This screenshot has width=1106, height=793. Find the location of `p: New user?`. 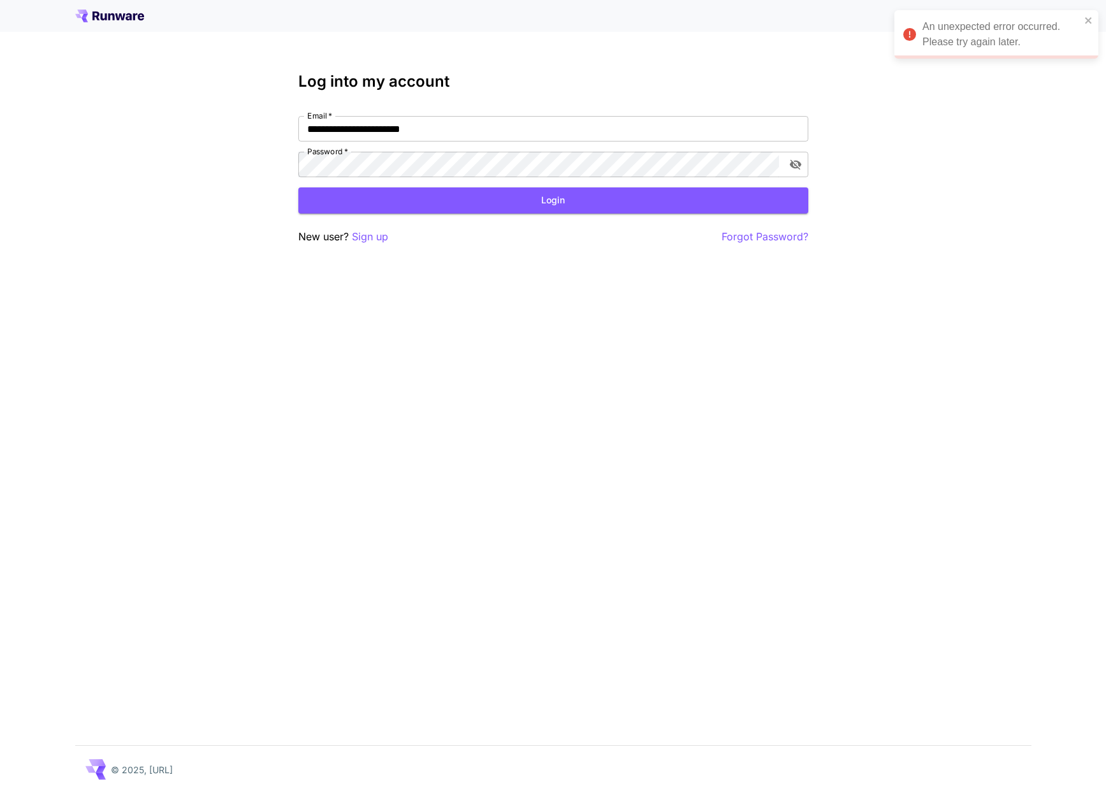

p: New user? is located at coordinates (343, 236).